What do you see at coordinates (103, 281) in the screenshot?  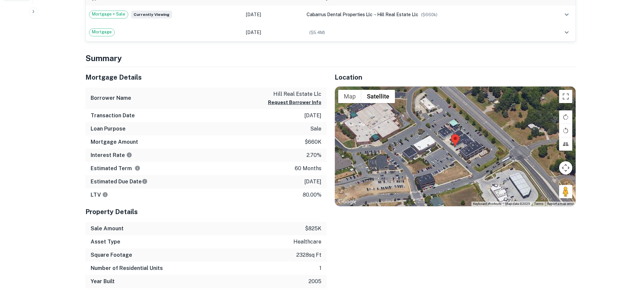 I see `h6: Year Built` at bounding box center [103, 281].